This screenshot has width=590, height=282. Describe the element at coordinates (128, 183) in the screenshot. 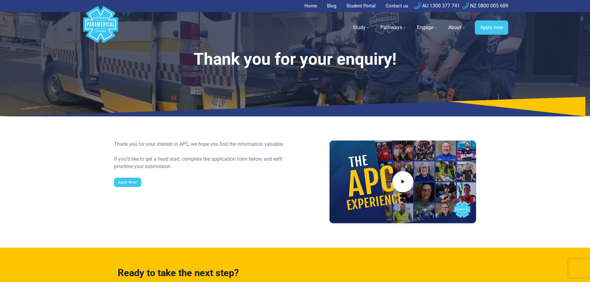

I see `a: Apply Now!` at that location.